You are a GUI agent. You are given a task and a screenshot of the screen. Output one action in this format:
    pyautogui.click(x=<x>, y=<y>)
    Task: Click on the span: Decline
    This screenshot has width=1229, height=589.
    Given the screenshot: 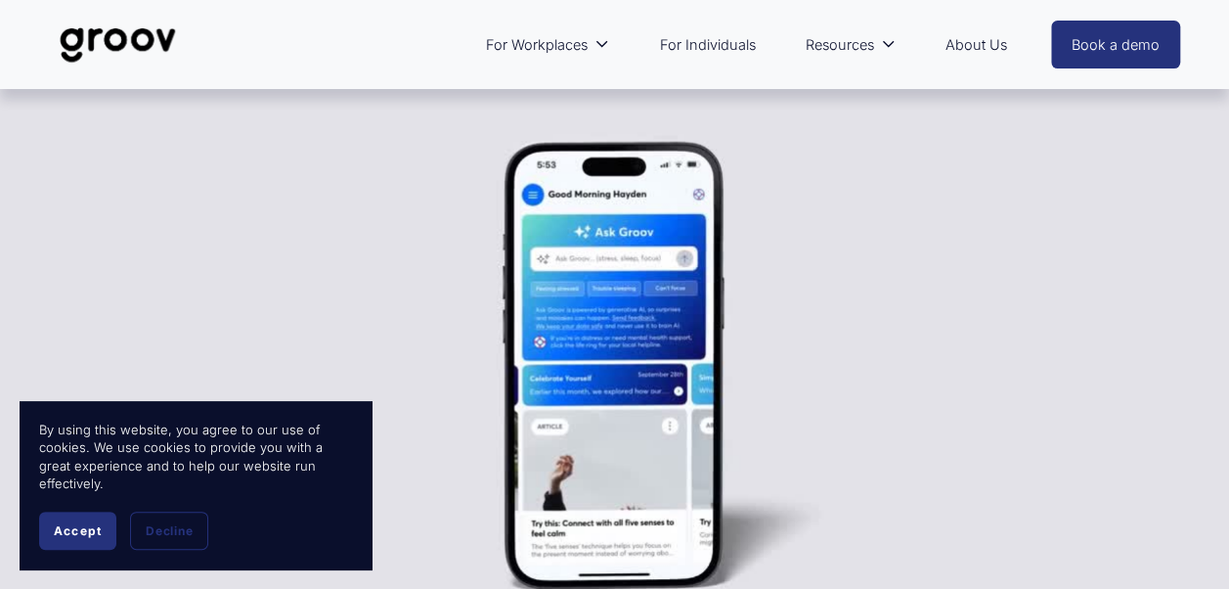 What is the action you would take?
    pyautogui.click(x=169, y=530)
    